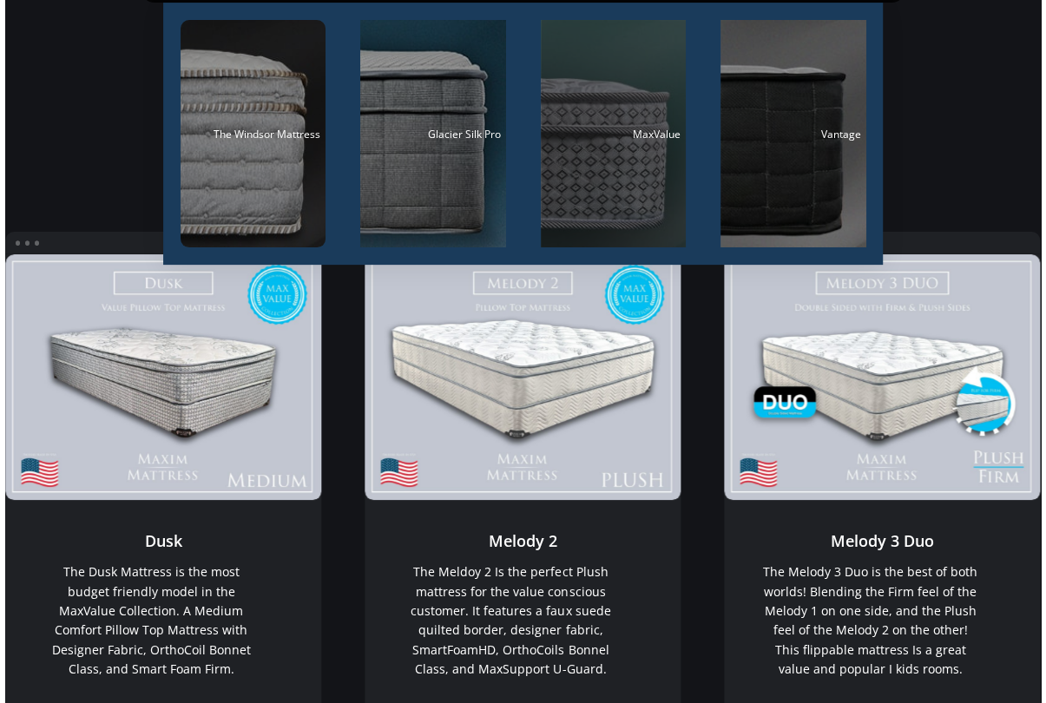 This screenshot has width=1046, height=703. I want to click on span: Glacier Silk Pro, so click(465, 134).